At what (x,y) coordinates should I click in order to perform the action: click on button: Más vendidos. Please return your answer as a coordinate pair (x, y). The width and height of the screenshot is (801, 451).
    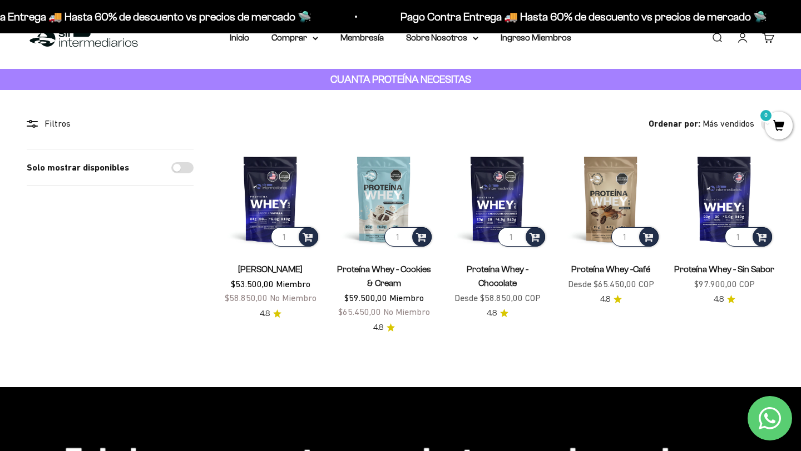
    Looking at the image, I should click on (738, 124).